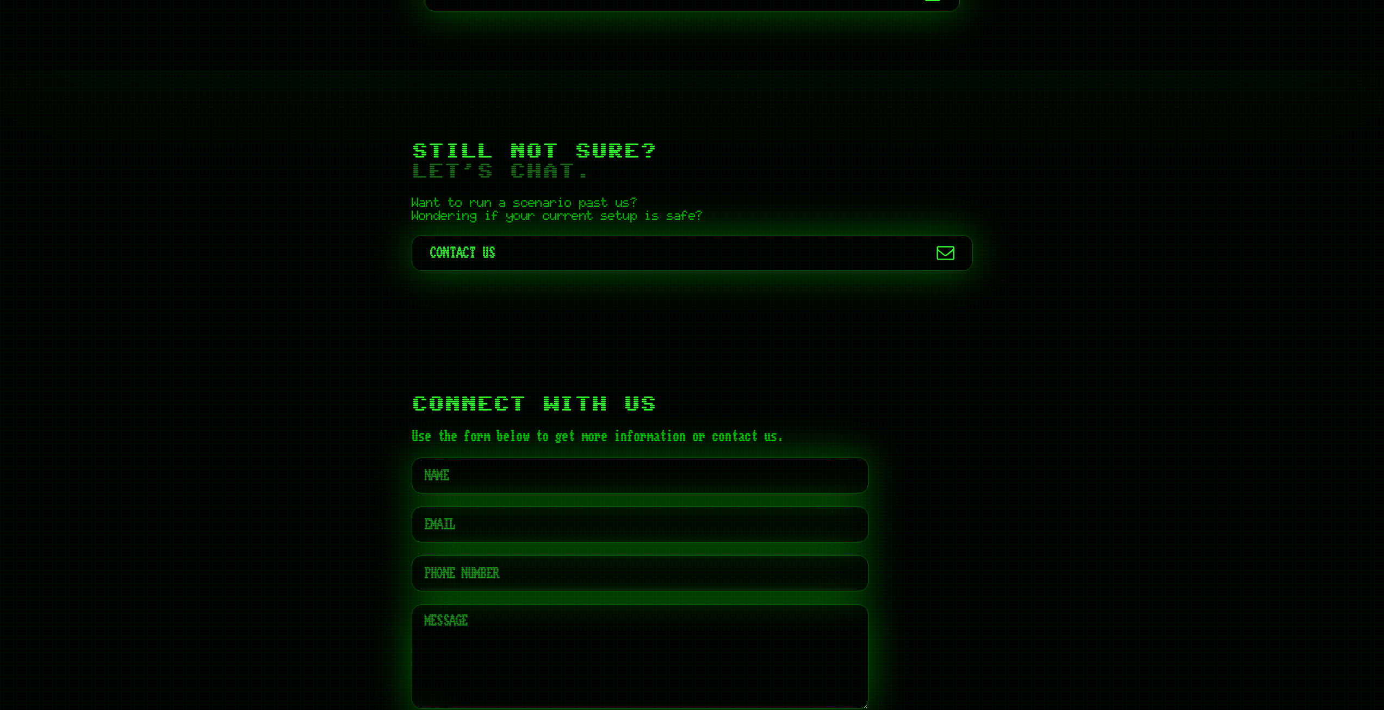 The height and width of the screenshot is (710, 1384). What do you see at coordinates (501, 172) in the screenshot?
I see `span: Let’s Chat.` at bounding box center [501, 172].